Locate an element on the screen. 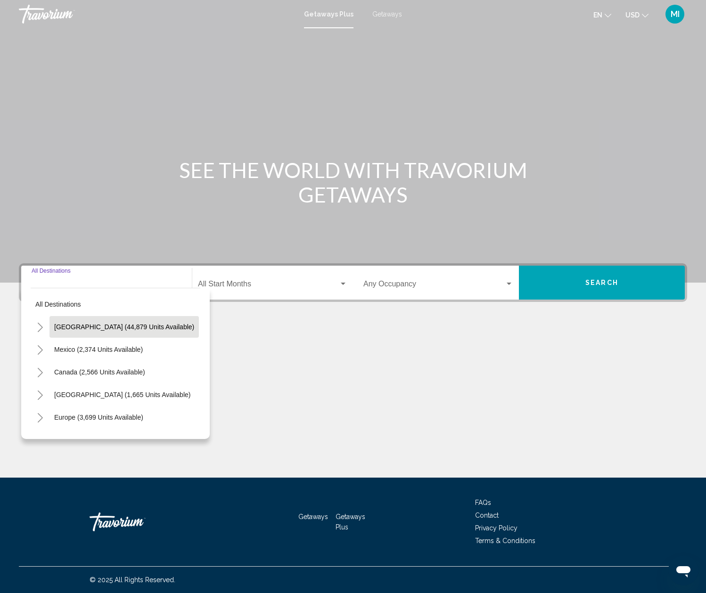  button: Toggle Canada (2,566 units available) is located at coordinates (40, 372).